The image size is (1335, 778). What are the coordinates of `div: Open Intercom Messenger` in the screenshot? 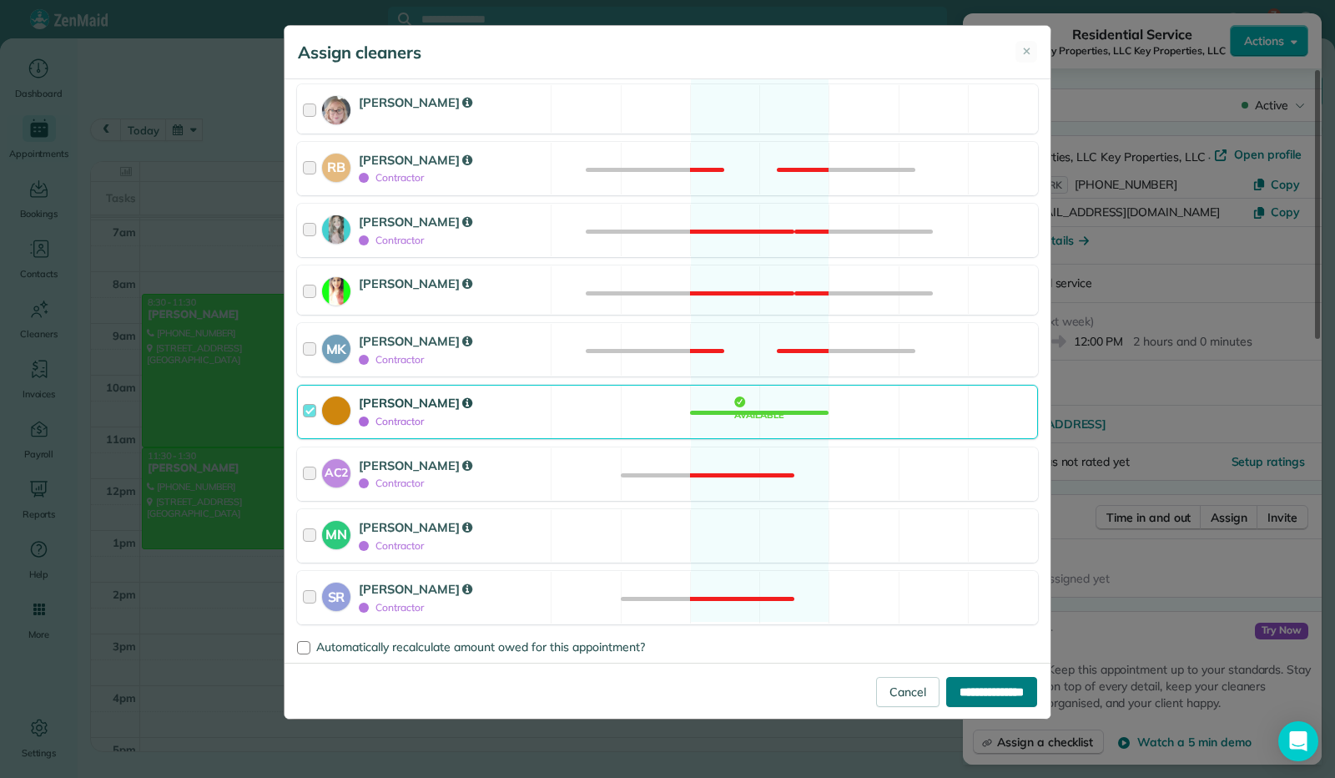 It's located at (1299, 741).